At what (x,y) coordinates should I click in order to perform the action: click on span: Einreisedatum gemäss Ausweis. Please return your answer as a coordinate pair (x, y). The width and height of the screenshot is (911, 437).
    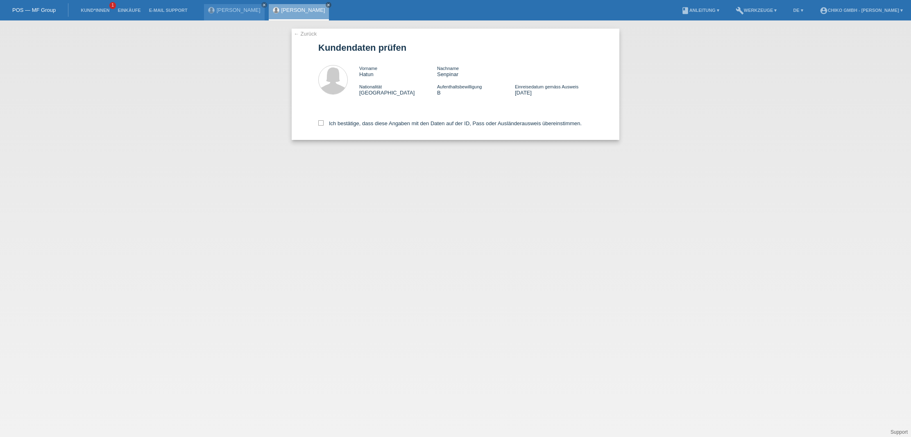
    Looking at the image, I should click on (546, 87).